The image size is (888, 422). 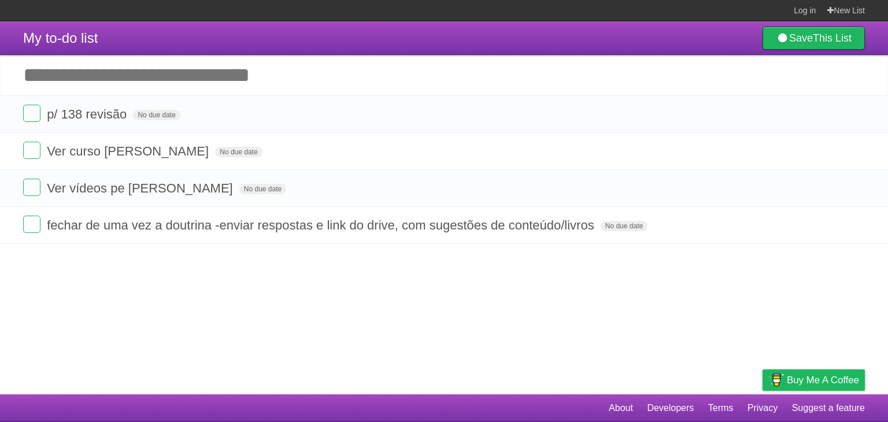 What do you see at coordinates (88, 114) in the screenshot?
I see `span: p/ 138 revisão` at bounding box center [88, 114].